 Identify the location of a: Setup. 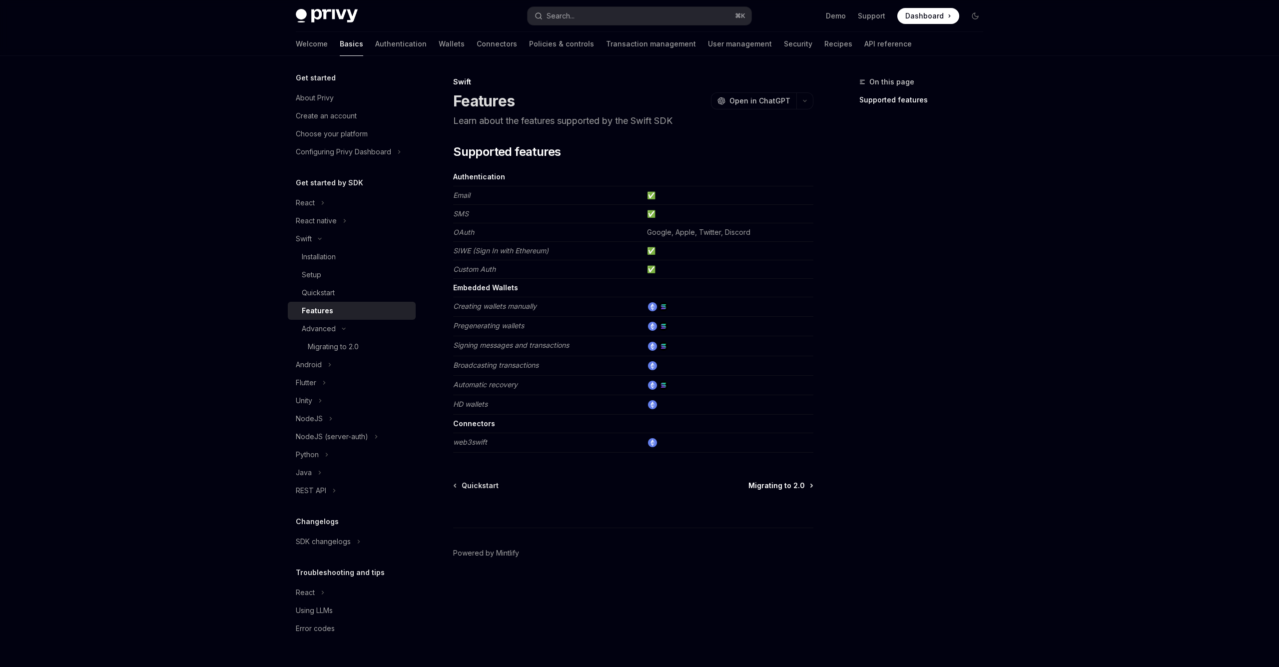
(352, 275).